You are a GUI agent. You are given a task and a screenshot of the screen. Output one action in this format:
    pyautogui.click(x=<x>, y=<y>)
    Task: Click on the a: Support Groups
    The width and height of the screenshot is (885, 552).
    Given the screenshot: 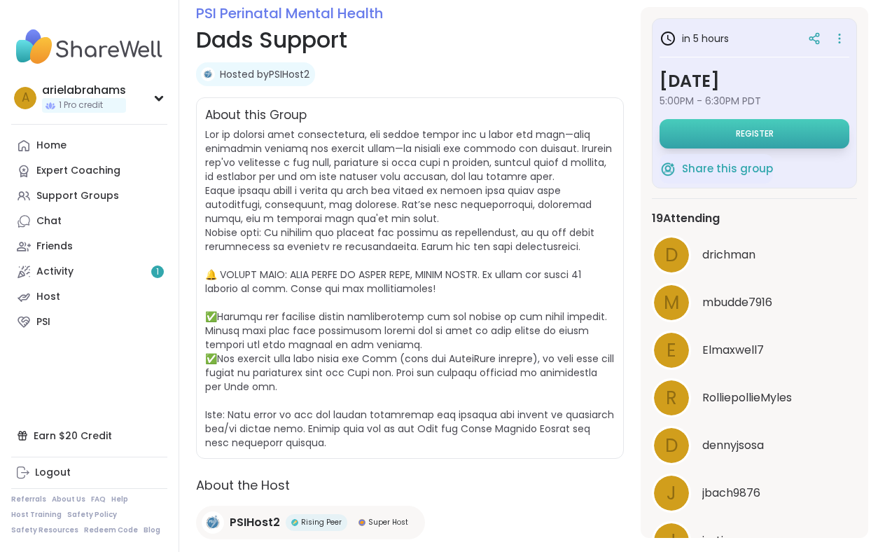 What is the action you would take?
    pyautogui.click(x=89, y=196)
    